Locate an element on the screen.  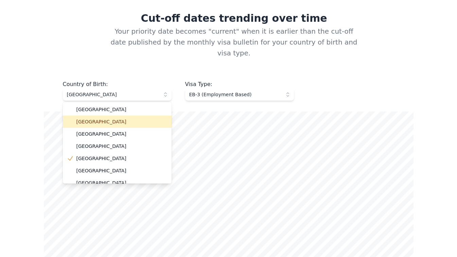
div: Country of Birth : is located at coordinates (117, 84).